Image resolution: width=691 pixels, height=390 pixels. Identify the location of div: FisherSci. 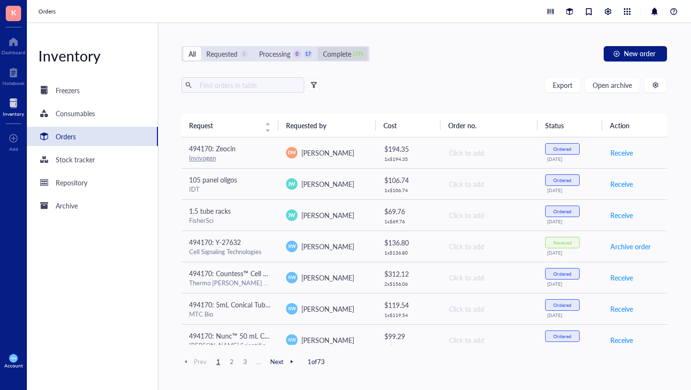
(230, 220).